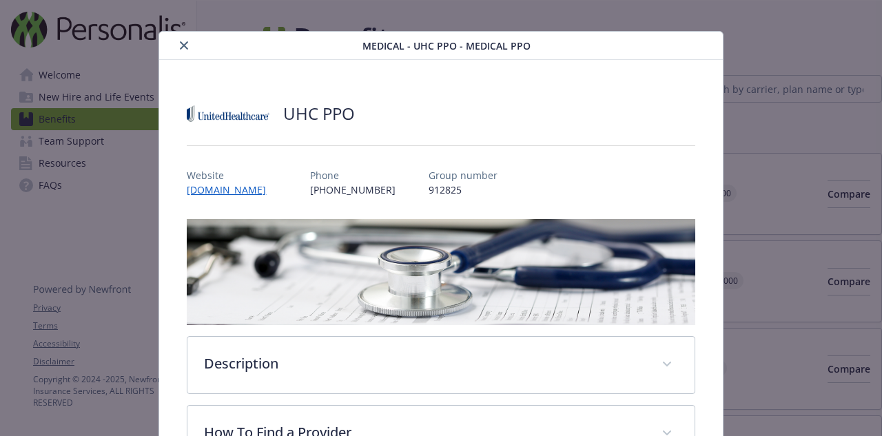 This screenshot has height=436, width=882. I want to click on p: Group number, so click(463, 175).